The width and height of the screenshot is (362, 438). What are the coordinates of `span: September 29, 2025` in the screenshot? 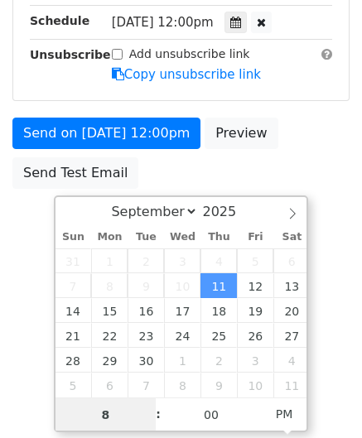 It's located at (109, 360).